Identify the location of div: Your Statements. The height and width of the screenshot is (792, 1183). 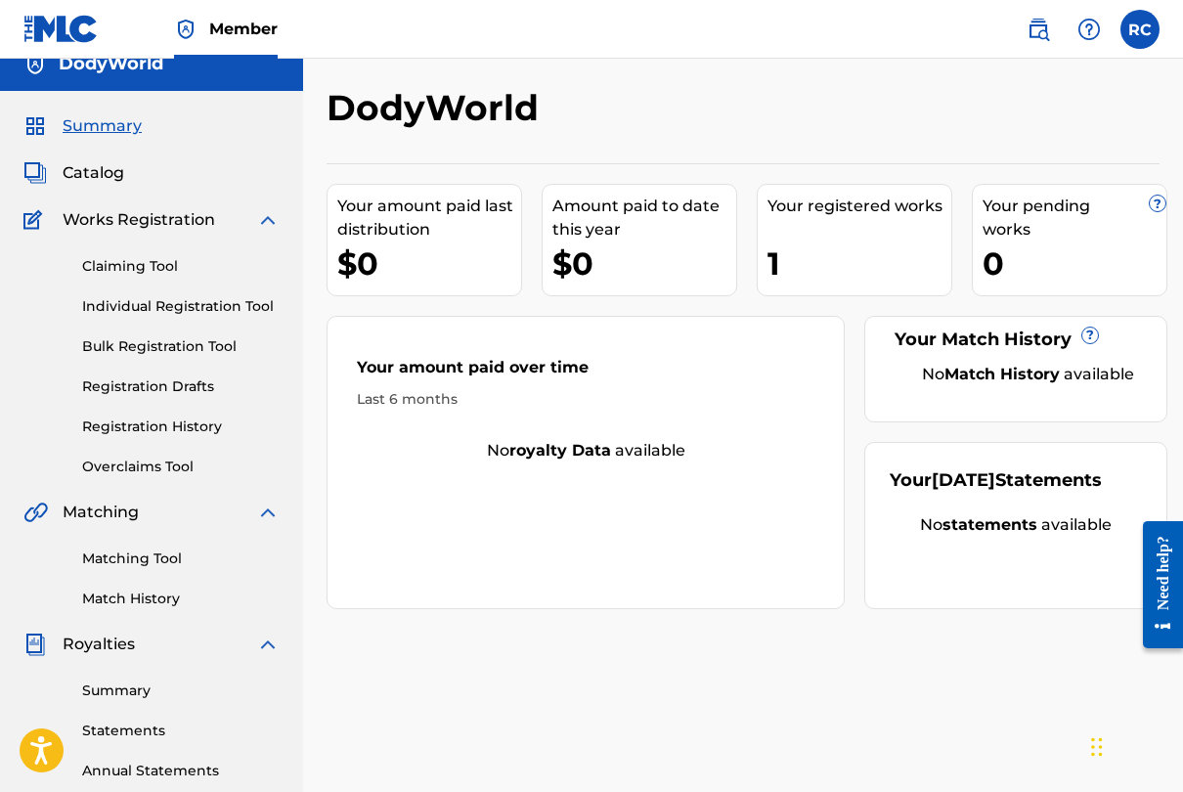
(995, 480).